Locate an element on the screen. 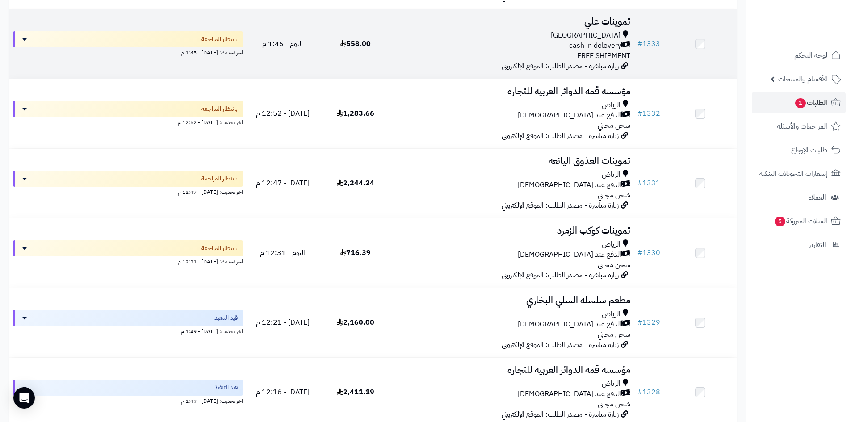 The width and height of the screenshot is (851, 422). span: 558.00 is located at coordinates (355, 44).